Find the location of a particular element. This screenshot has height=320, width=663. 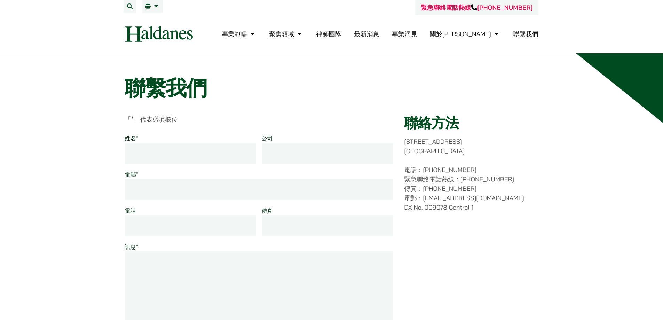

img: Logo of Haldanes is located at coordinates (159, 34).